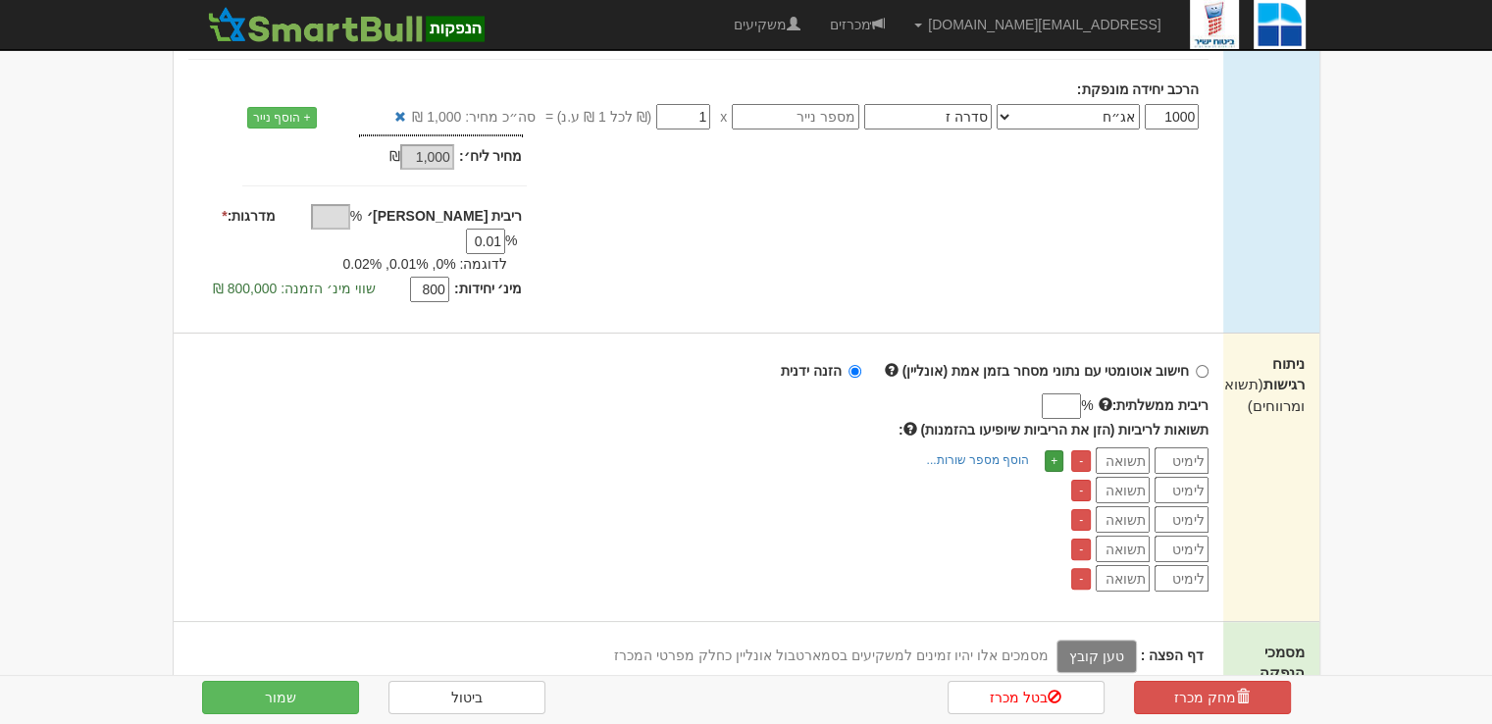 Image resolution: width=1492 pixels, height=724 pixels. I want to click on span: (₪ לכל 1 ₪ ע.נ), so click(602, 117).